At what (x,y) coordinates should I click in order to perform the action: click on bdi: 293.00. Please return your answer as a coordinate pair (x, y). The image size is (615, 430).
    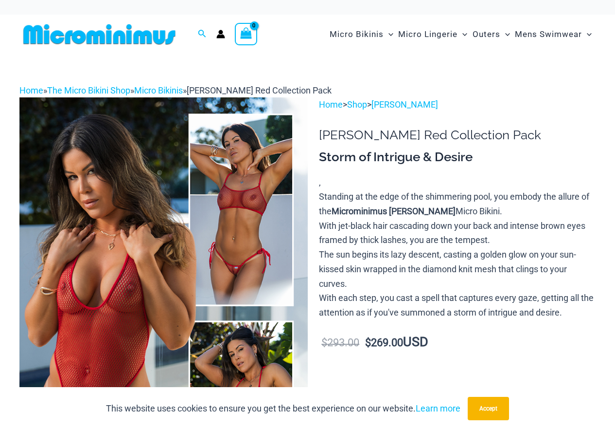
    Looking at the image, I should click on (341, 342).